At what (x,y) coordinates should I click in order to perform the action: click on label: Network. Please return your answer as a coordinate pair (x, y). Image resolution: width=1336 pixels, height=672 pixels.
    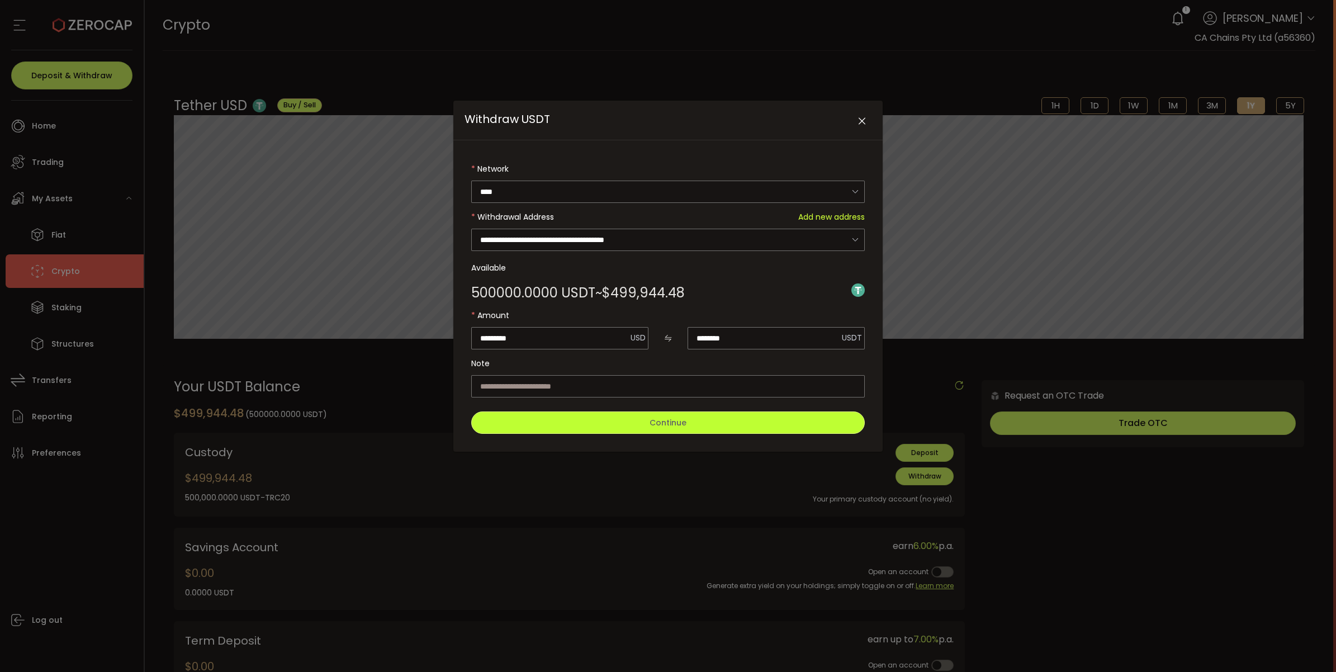
    Looking at the image, I should click on (668, 169).